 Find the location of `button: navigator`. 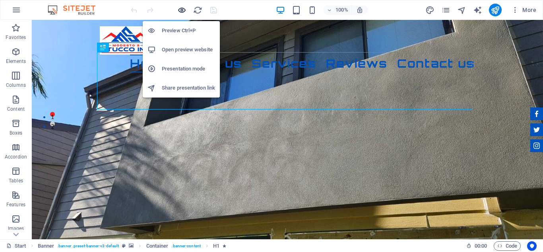

button: navigator is located at coordinates (462, 10).